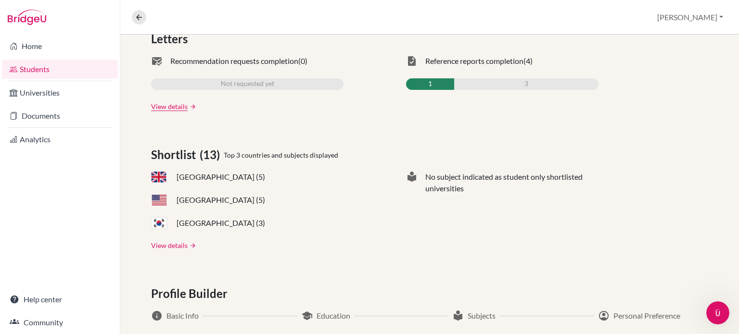 Image resolution: width=739 pixels, height=334 pixels. Describe the element at coordinates (171, 39) in the screenshot. I see `span: Letters` at that location.